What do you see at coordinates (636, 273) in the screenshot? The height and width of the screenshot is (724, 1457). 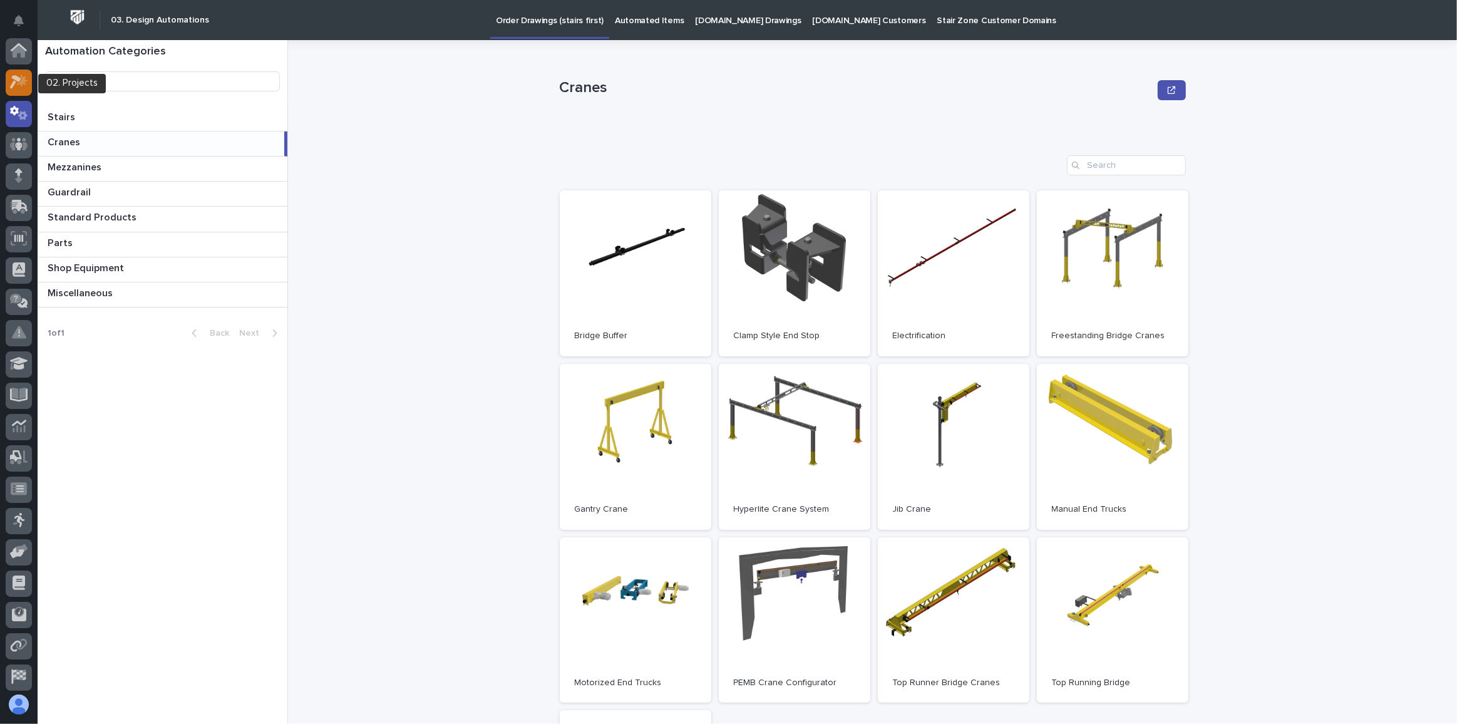 I see `a: Bridge Buffer` at bounding box center [636, 273].